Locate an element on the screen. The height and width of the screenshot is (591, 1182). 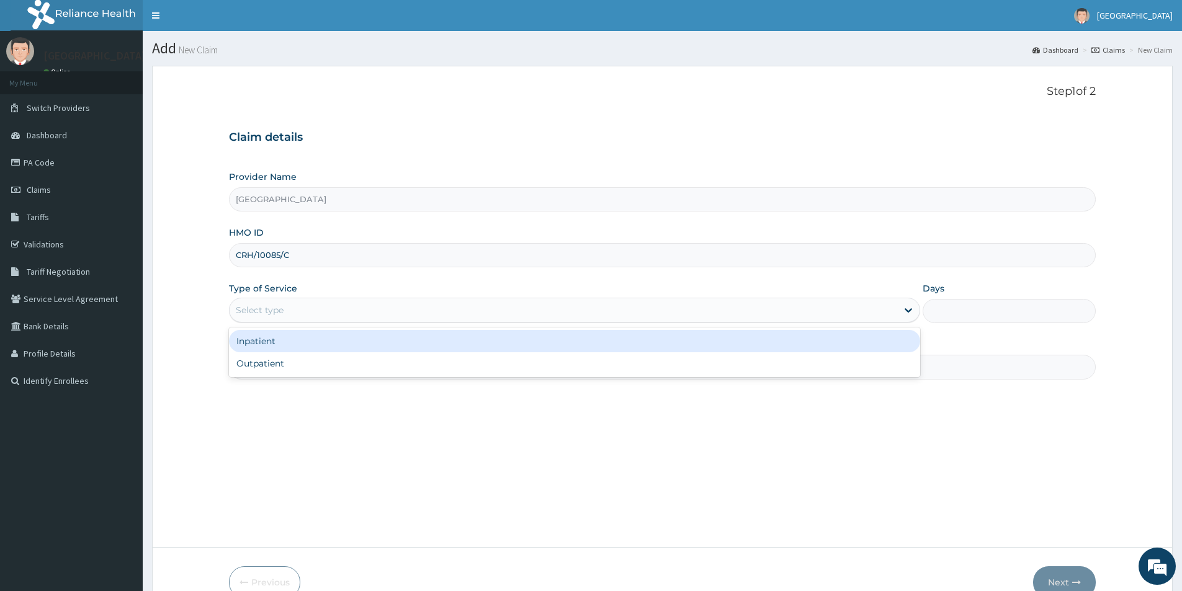
label: HMO ID is located at coordinates (246, 233).